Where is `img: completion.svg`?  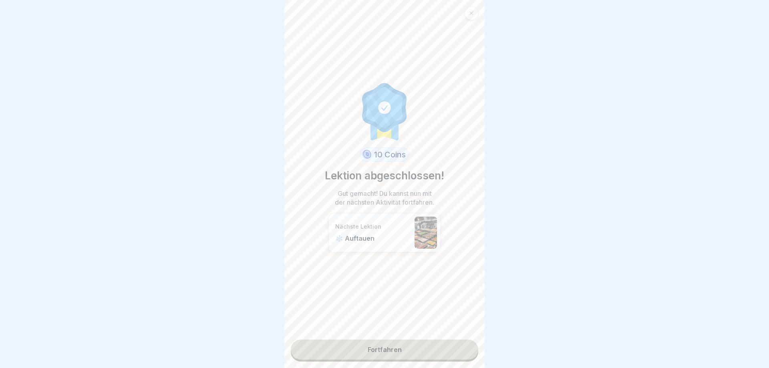 img: completion.svg is located at coordinates (384, 111).